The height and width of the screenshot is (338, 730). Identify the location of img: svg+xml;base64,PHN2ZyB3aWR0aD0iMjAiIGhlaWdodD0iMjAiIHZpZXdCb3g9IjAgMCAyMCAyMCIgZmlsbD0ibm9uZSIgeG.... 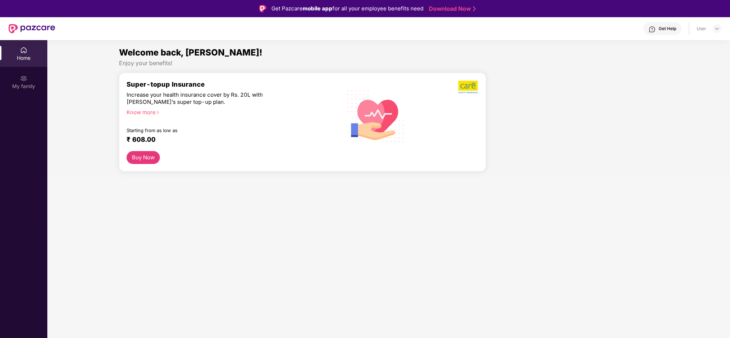
(24, 79).